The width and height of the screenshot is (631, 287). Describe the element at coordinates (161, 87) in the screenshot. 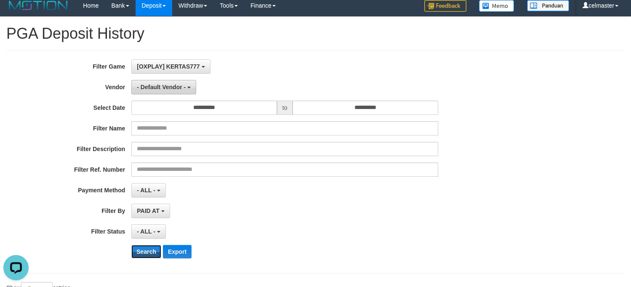

I see `span: - Default Vendor -` at that location.